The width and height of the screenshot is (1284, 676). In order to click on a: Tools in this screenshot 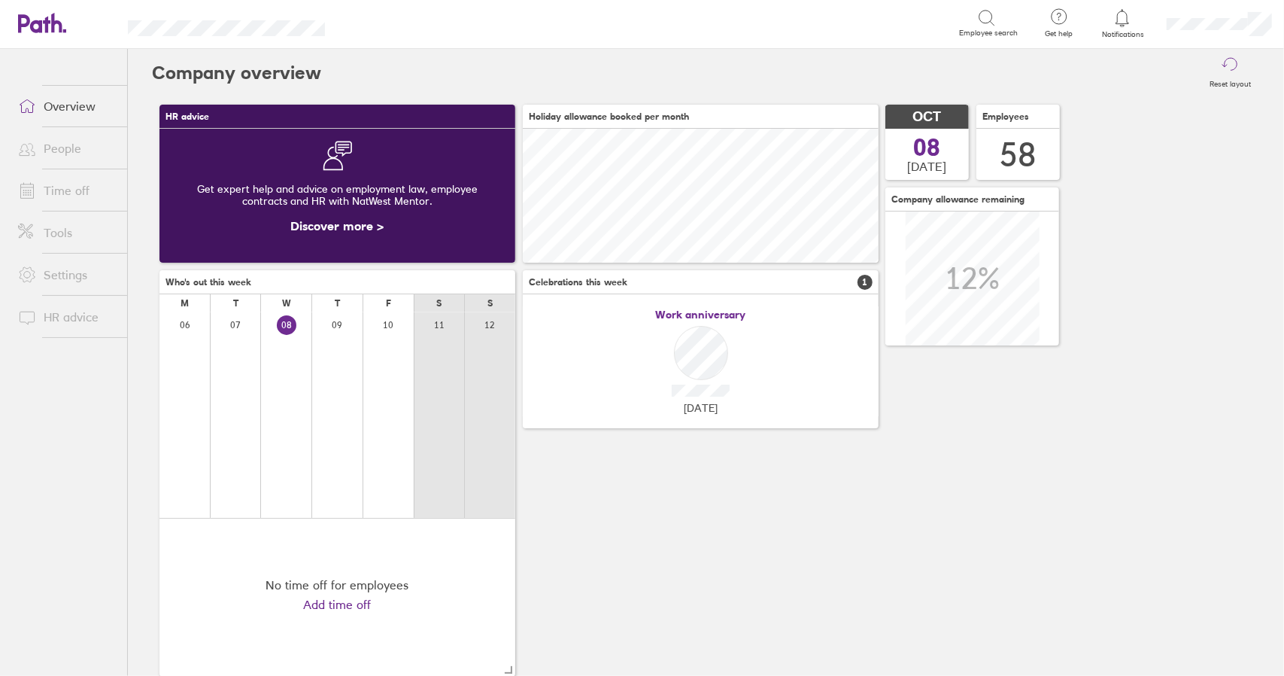, I will do `click(66, 232)`.